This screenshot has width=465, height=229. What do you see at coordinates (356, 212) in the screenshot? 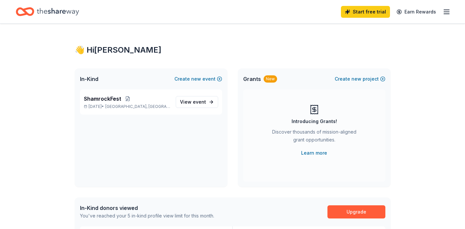
I see `a: Upgrade` at bounding box center [356, 212].